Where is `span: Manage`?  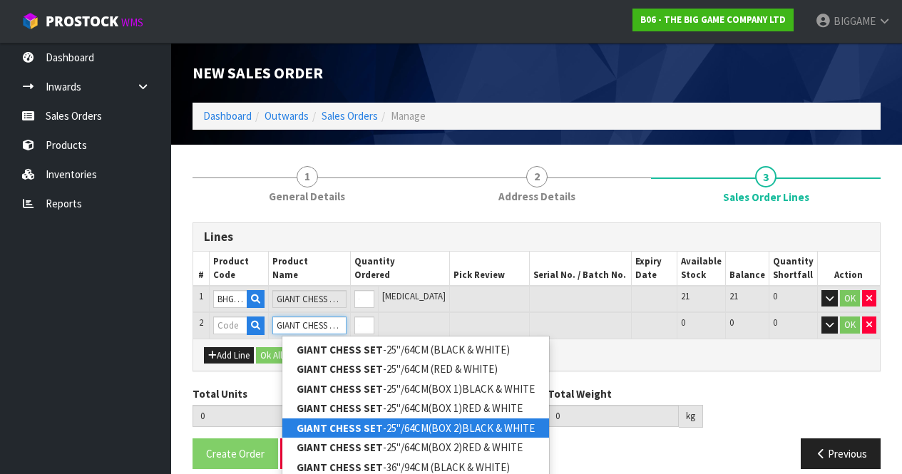 span: Manage is located at coordinates (408, 115).